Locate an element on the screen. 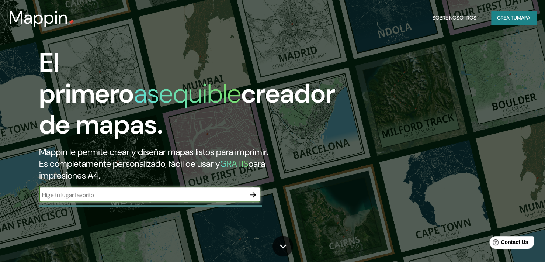 This screenshot has width=545, height=262. input: Elige tu lugar favorito is located at coordinates (142, 195).